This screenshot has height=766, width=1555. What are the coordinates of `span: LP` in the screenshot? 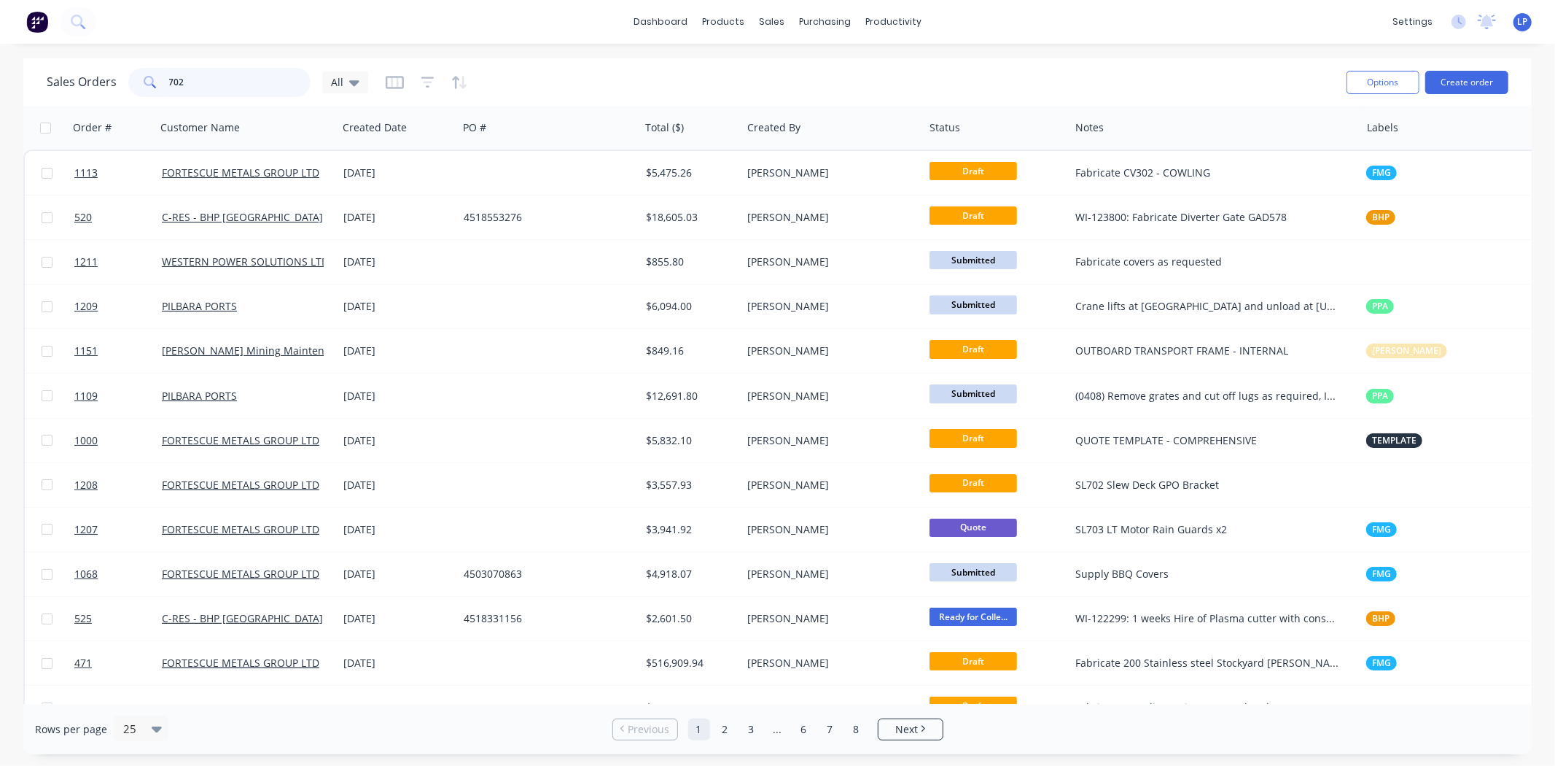 It's located at (1523, 22).